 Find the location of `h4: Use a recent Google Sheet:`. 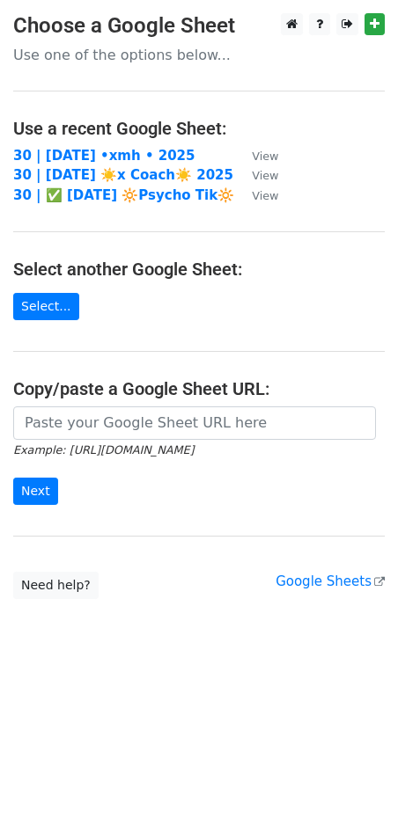

h4: Use a recent Google Sheet: is located at coordinates (199, 128).